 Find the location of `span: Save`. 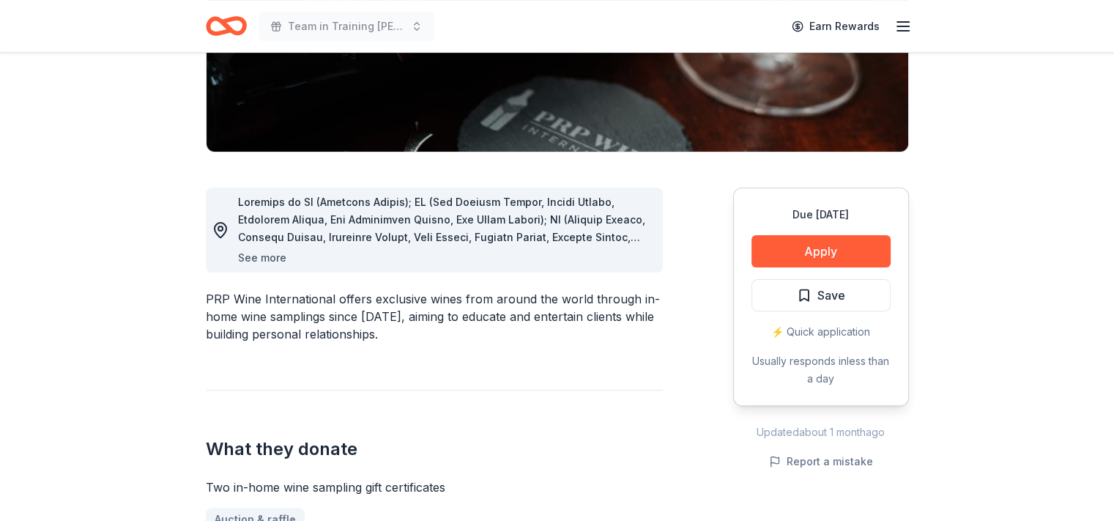

span: Save is located at coordinates (831, 295).